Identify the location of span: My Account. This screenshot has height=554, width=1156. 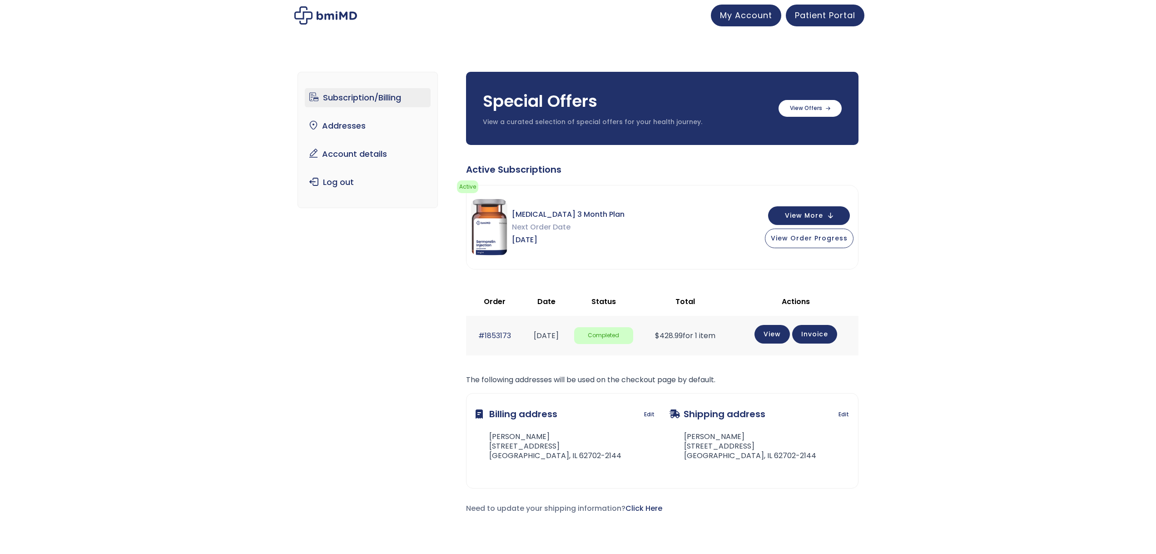
(746, 15).